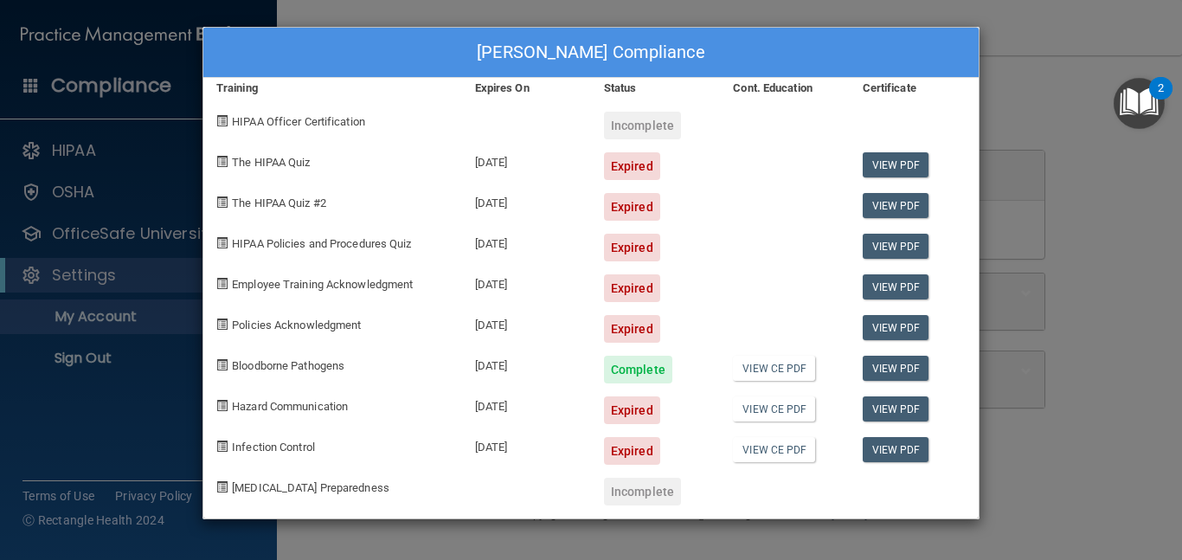 The image size is (1182, 560). What do you see at coordinates (271, 162) in the screenshot?
I see `span: The HIPAA Quiz` at bounding box center [271, 162].